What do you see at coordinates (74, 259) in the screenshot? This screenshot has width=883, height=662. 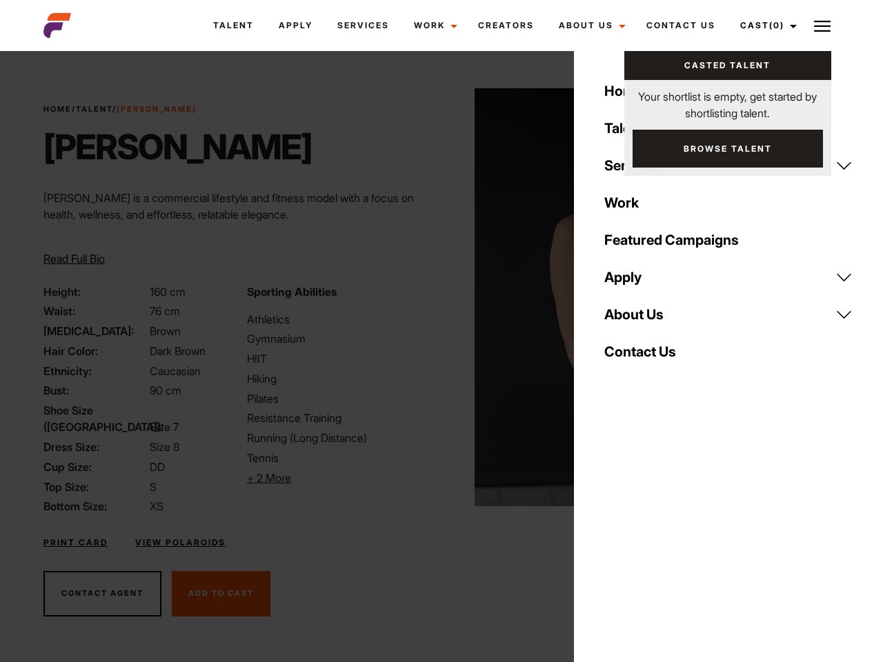 I see `span: Read Full Bio` at bounding box center [74, 259].